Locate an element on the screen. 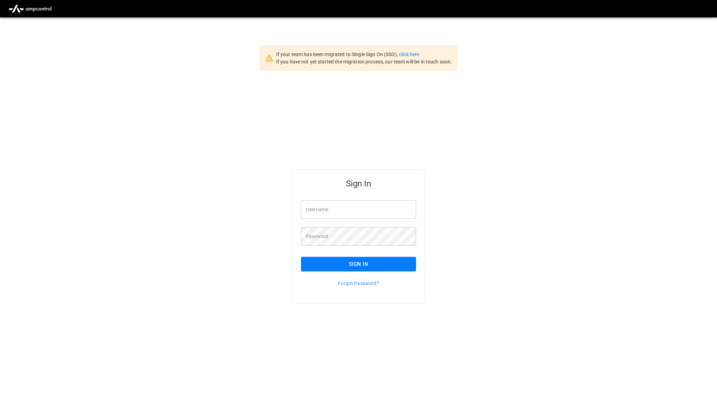  button: Sign In is located at coordinates (359, 264).